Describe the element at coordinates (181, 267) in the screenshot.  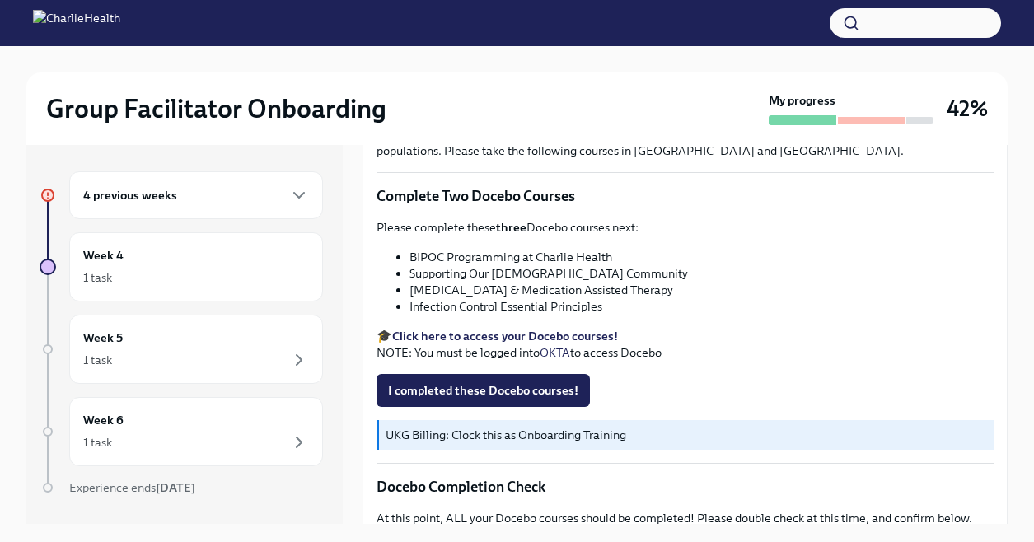
I see `a: Week 41 task` at that location.